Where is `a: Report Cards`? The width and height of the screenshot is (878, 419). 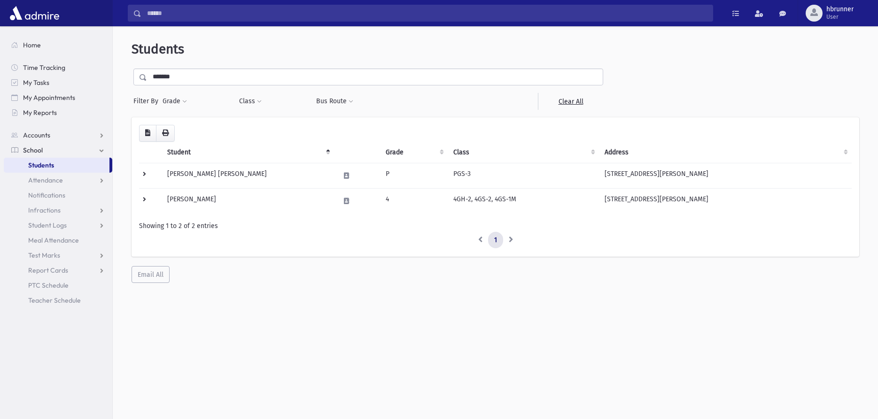 a: Report Cards is located at coordinates (58, 270).